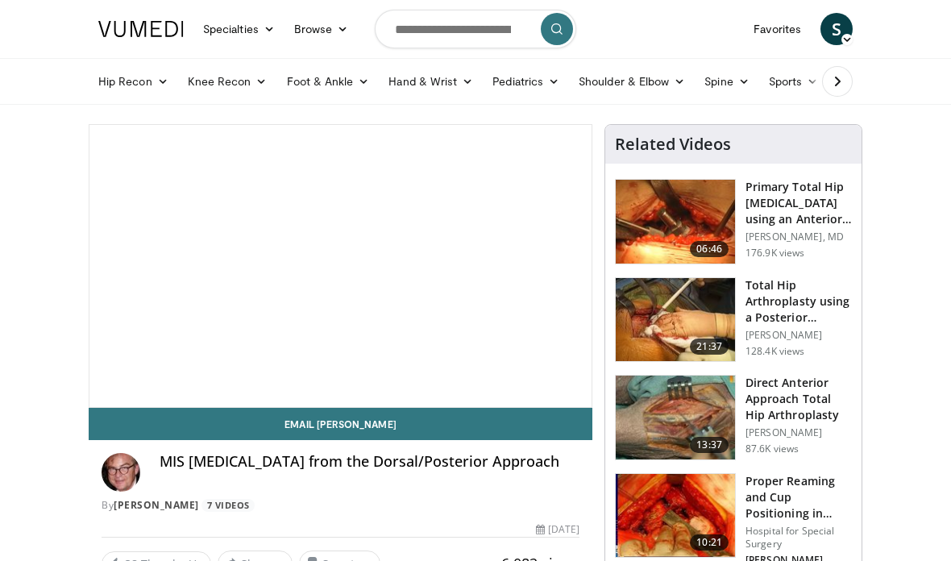 This screenshot has width=951, height=561. I want to click on h3: Direct Anterior Approach Total Hip Arthroplasty, so click(798, 399).